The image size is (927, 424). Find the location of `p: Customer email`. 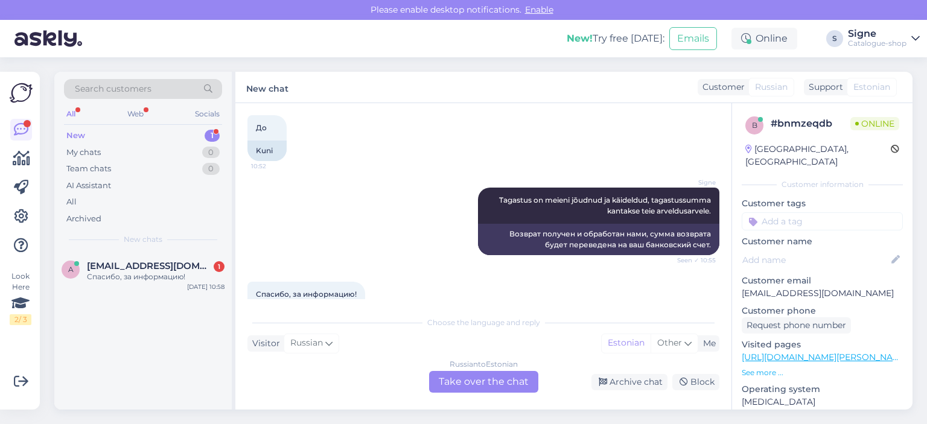

p: Customer email is located at coordinates (822, 281).